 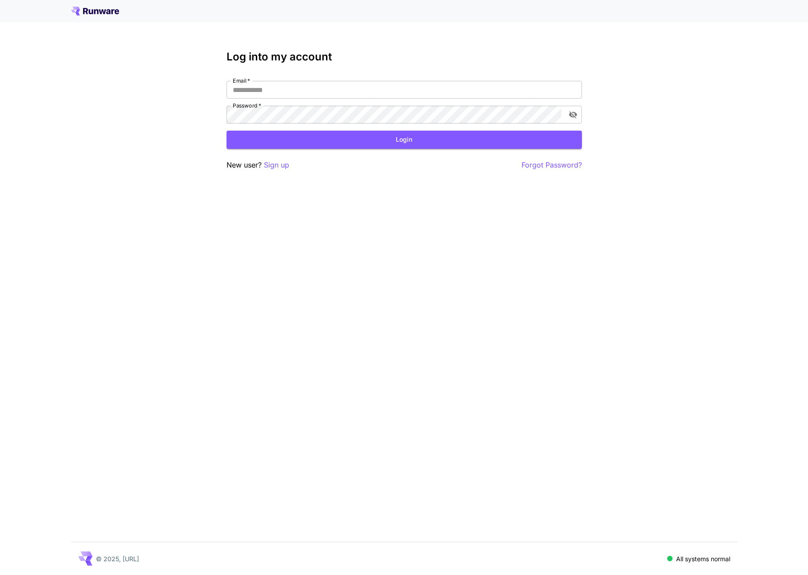 I want to click on h3: Log into my account, so click(x=404, y=57).